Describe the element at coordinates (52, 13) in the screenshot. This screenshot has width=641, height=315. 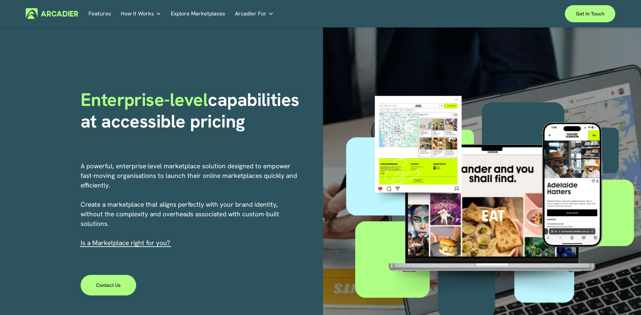
I see `img: Arcadier` at that location.